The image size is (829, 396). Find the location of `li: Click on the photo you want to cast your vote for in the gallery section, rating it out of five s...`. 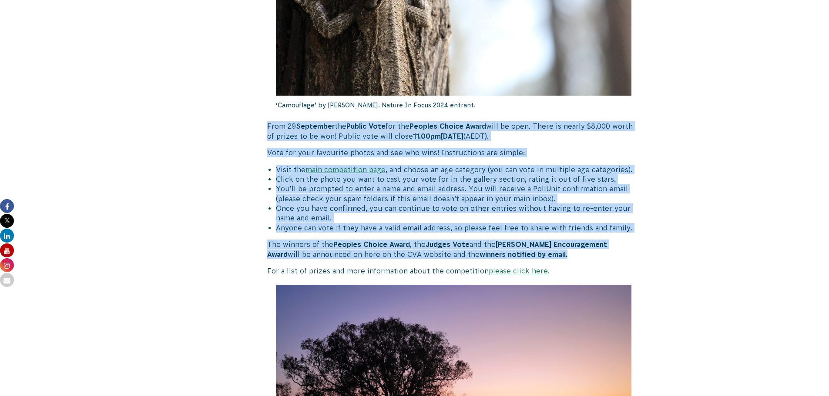

li: Click on the photo you want to cast your vote for in the gallery section, rating it out of five s... is located at coordinates (458, 179).